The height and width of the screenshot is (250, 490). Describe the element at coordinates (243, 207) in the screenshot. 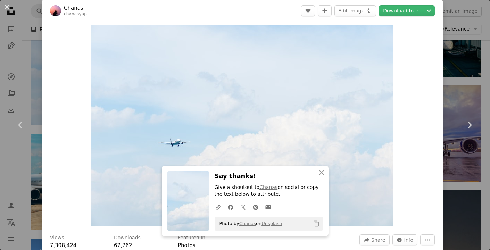

I see `a: Share on Twitter` at that location.